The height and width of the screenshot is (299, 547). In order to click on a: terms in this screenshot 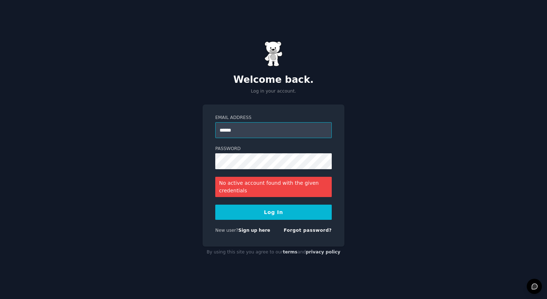, I will do `click(290, 252)`.